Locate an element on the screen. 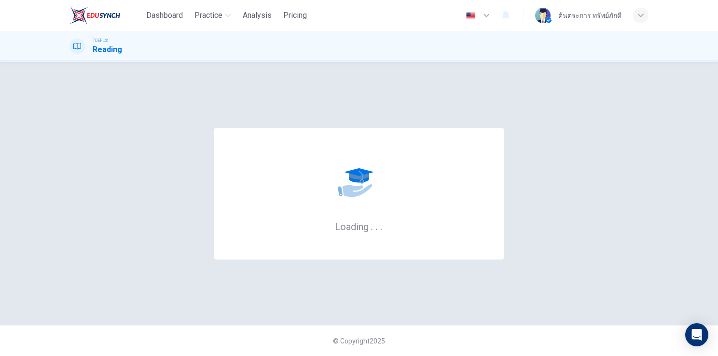 The width and height of the screenshot is (718, 356). img: Profile picture is located at coordinates (543, 15).